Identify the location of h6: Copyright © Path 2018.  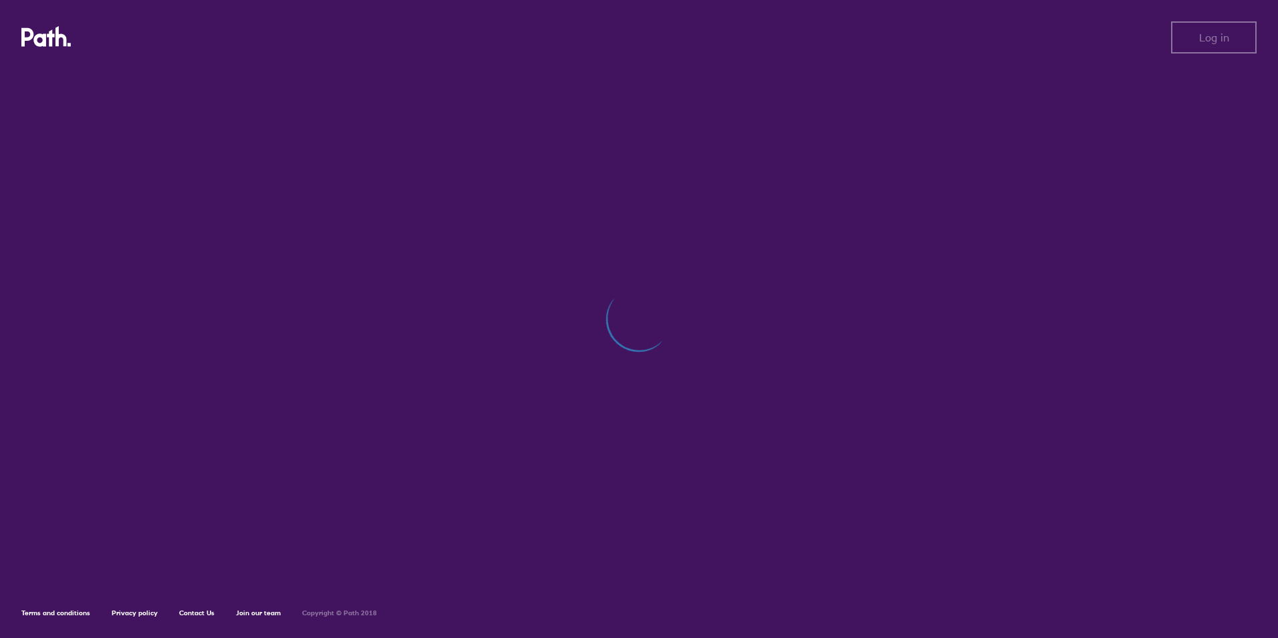
(340, 613).